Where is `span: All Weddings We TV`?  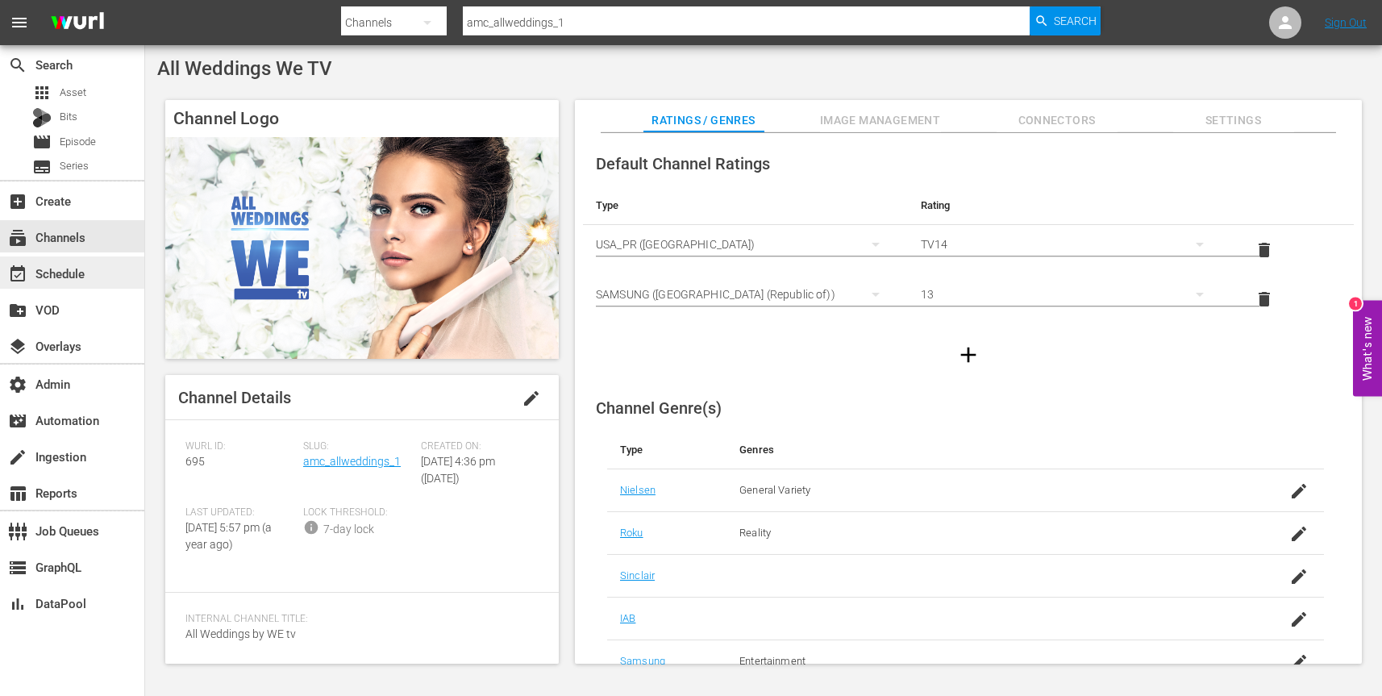 span: All Weddings We TV is located at coordinates (244, 69).